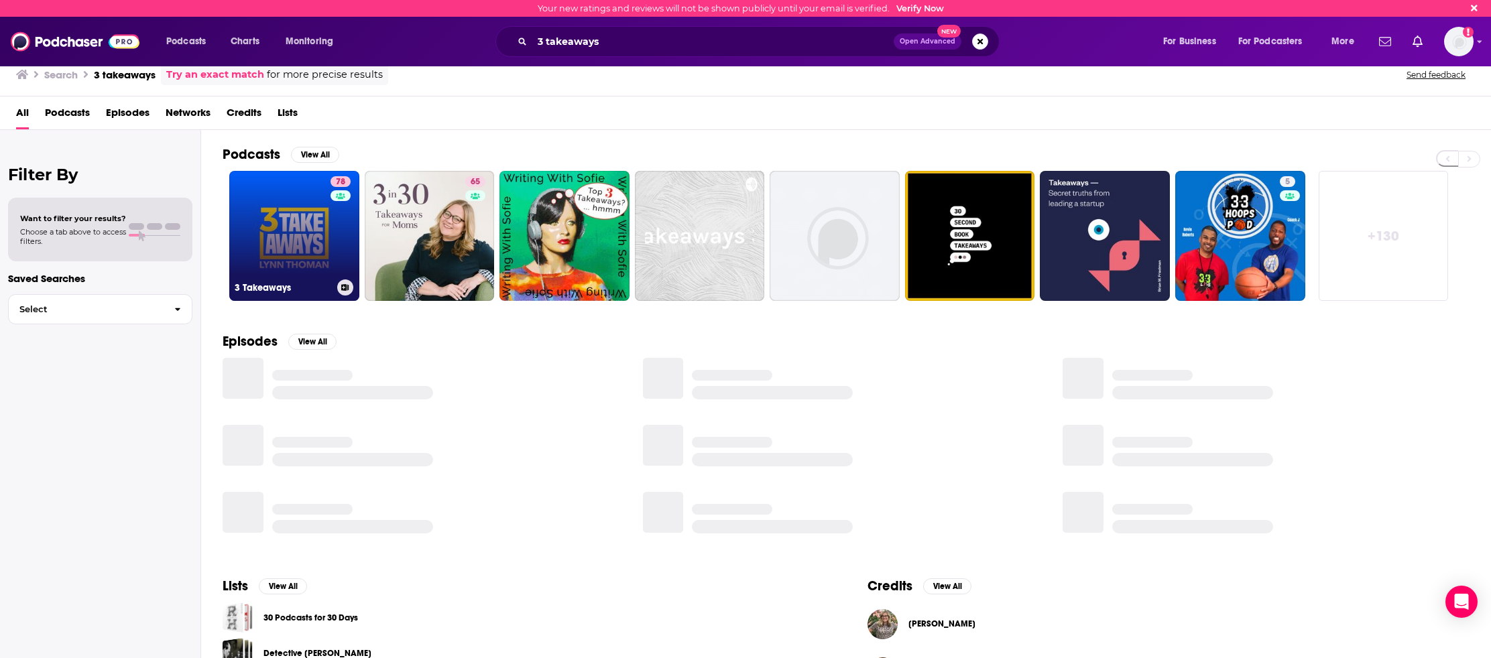  Describe the element at coordinates (244, 115) in the screenshot. I see `a: Credits` at that location.